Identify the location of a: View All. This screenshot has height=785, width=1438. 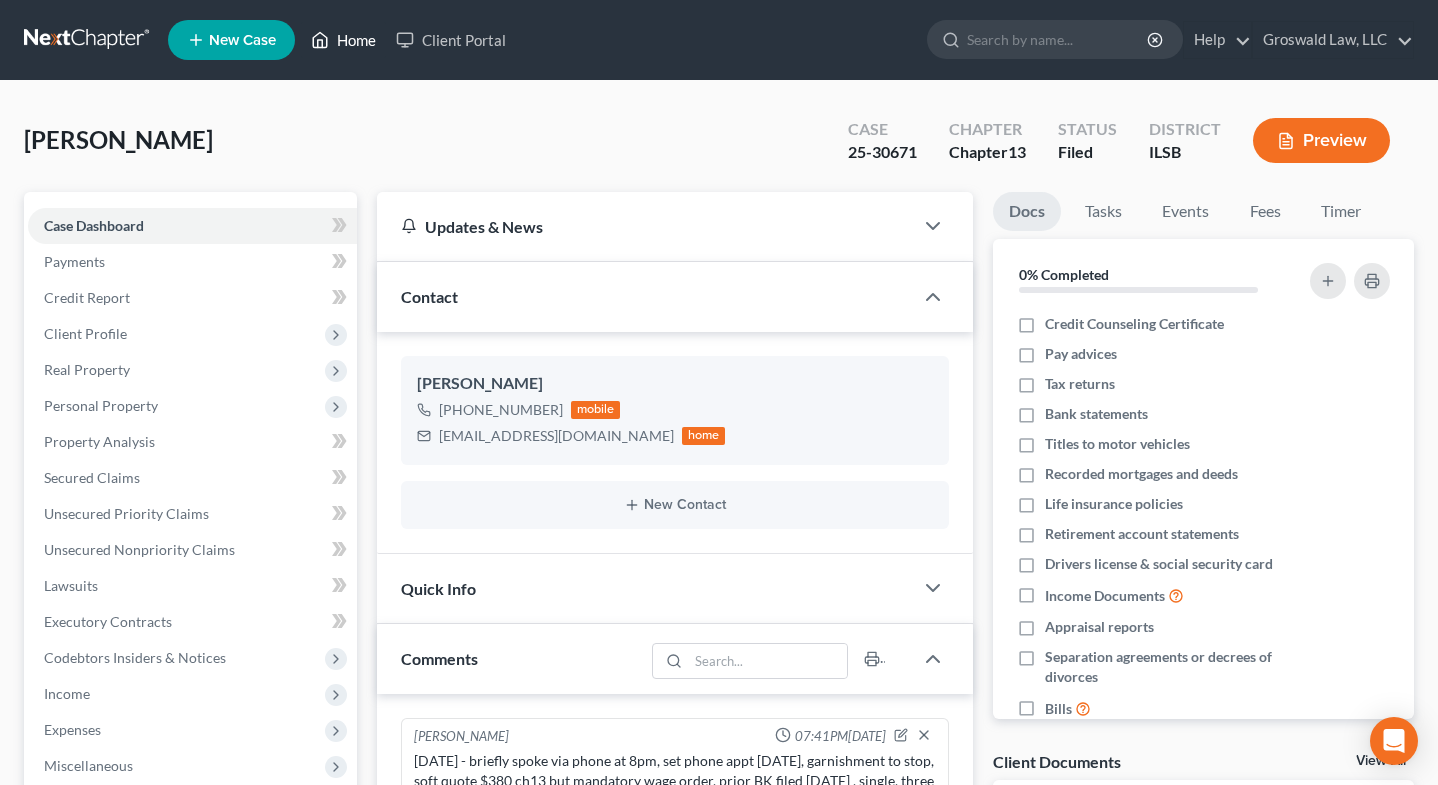
(1381, 761).